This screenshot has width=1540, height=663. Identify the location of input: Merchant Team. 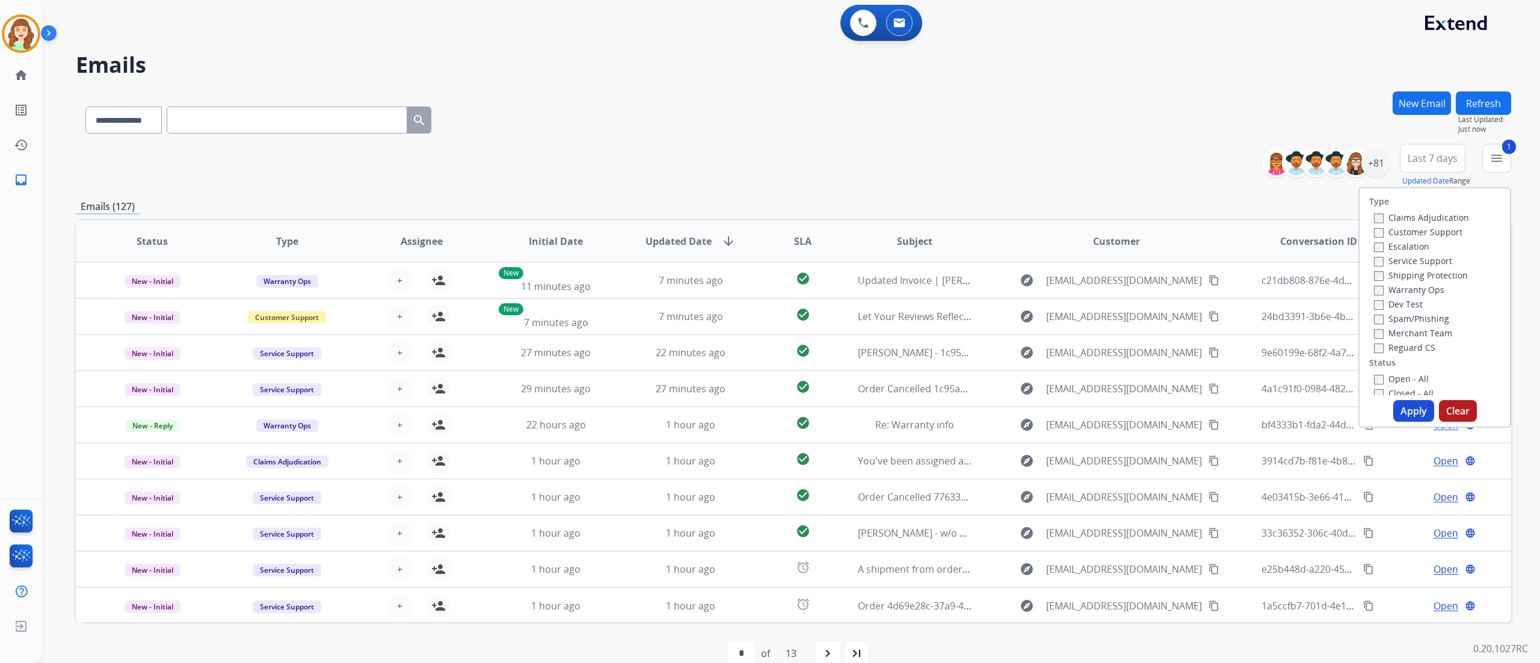
(1379, 334).